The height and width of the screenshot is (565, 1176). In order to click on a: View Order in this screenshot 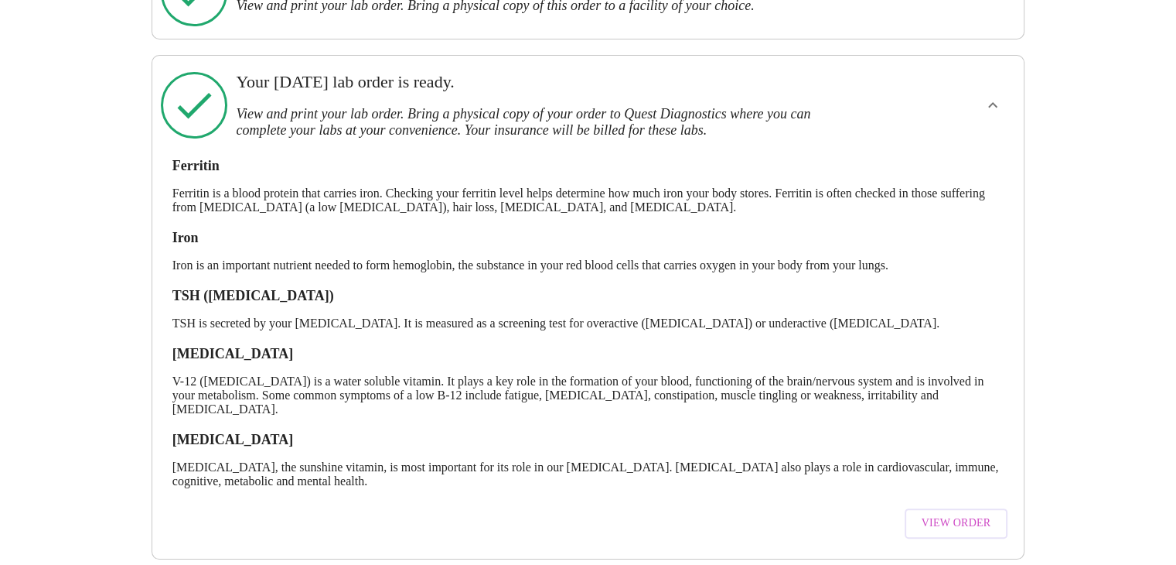, I will do `click(957, 523)`.